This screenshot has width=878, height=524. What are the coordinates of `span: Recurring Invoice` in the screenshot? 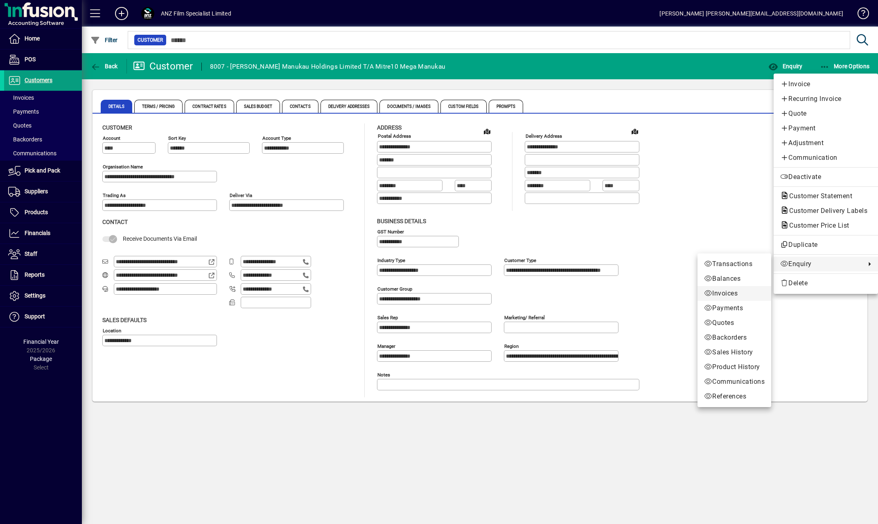 It's located at (825, 99).